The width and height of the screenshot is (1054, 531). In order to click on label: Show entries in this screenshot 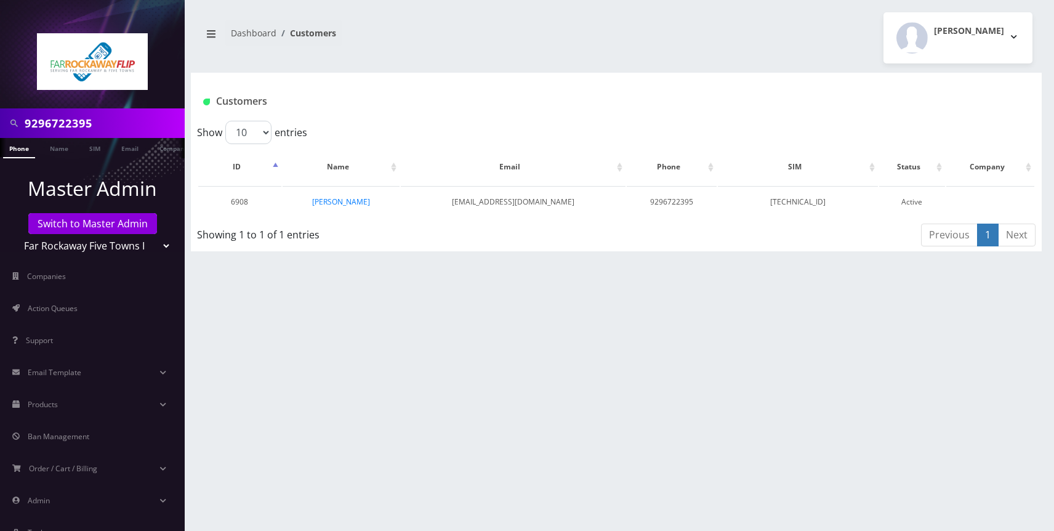, I will do `click(252, 132)`.